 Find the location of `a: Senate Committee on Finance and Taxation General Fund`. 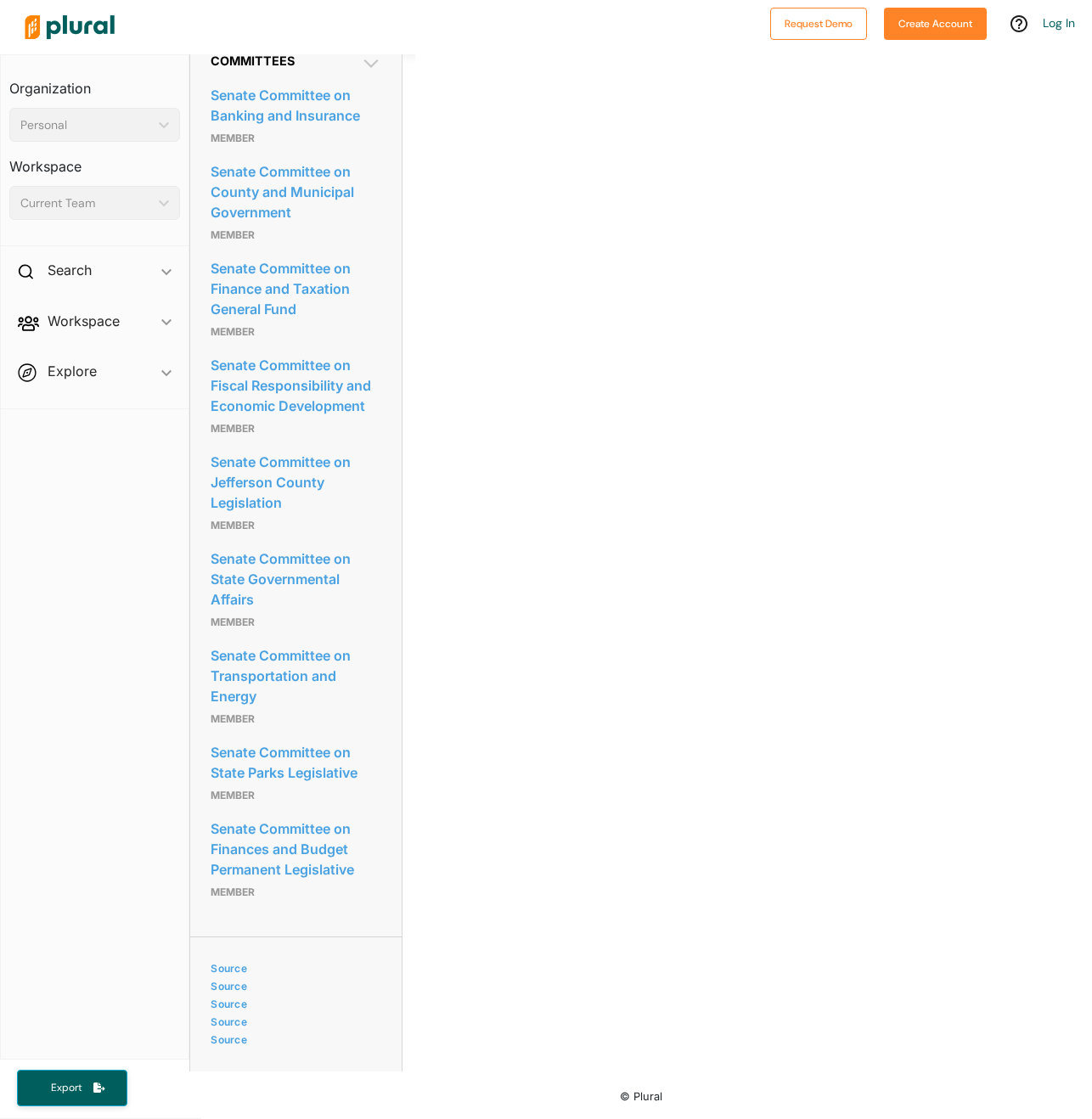

a: Senate Committee on Finance and Taxation General Fund is located at coordinates (295, 289).